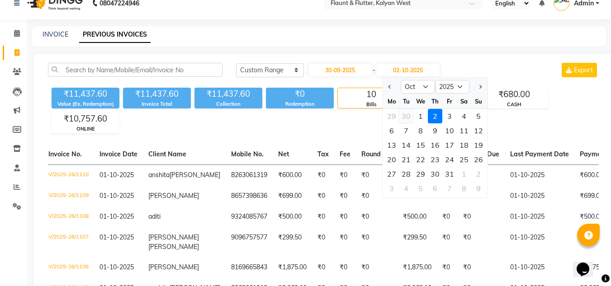  Describe the element at coordinates (450, 116) in the screenshot. I see `div: Friday, October 3, 2025` at that location.